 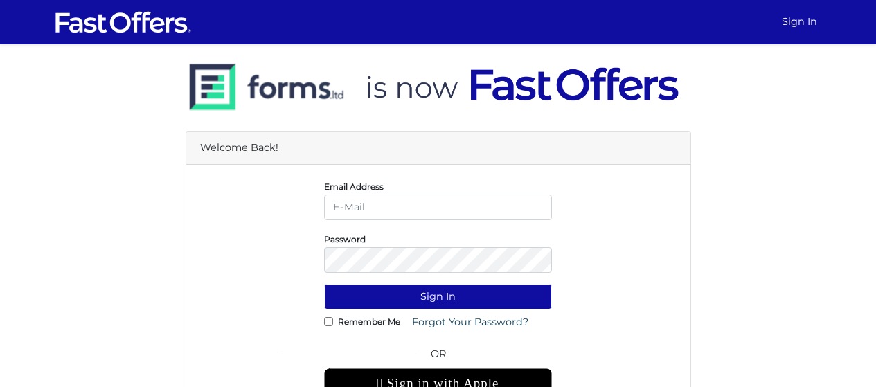 What do you see at coordinates (354, 186) in the screenshot?
I see `label: Email Address` at bounding box center [354, 186].